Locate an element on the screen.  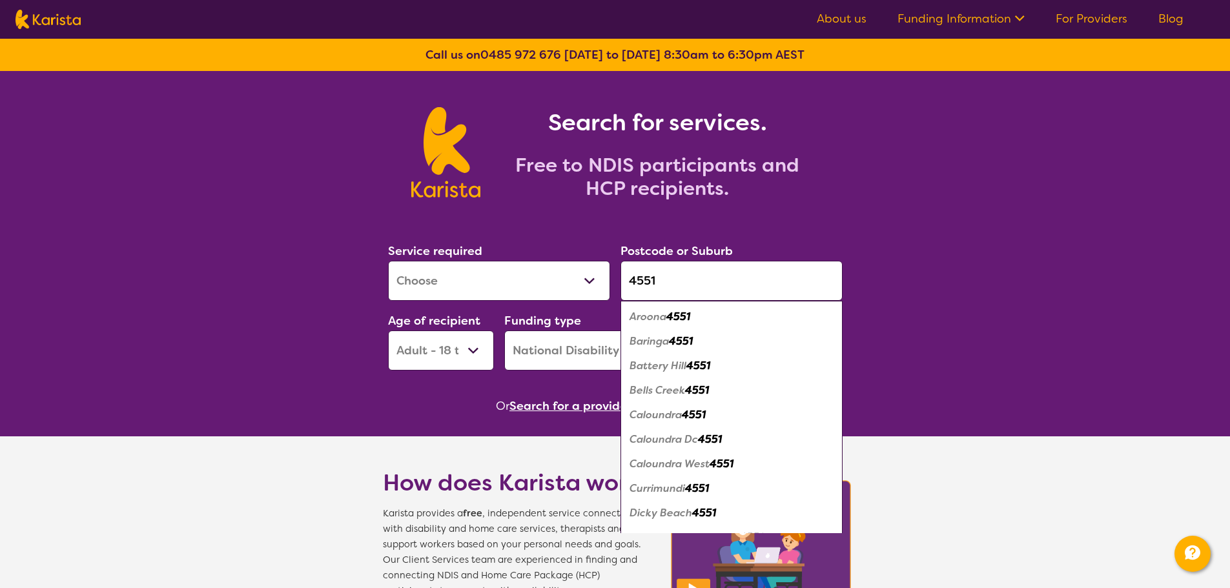
h1: How does Karista work? is located at coordinates (518, 483).